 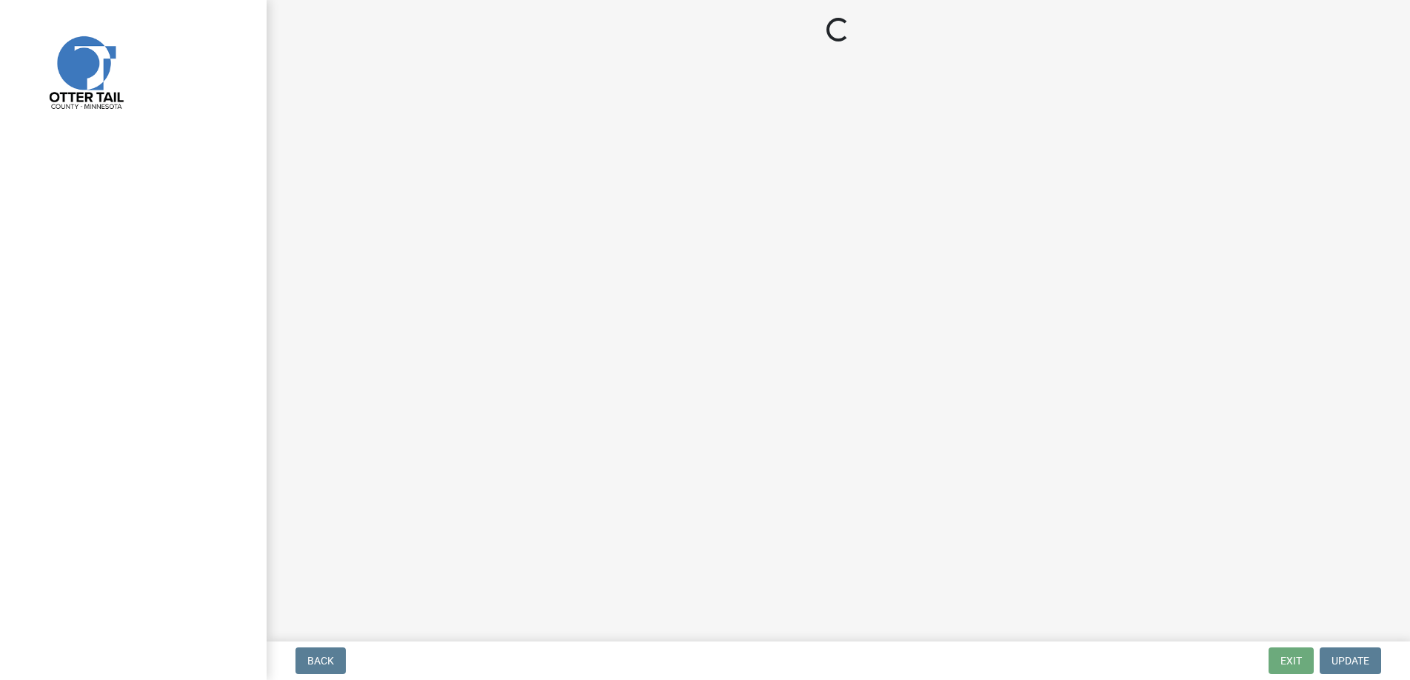 I want to click on img: Otter Tail County, Minnesota, so click(x=85, y=71).